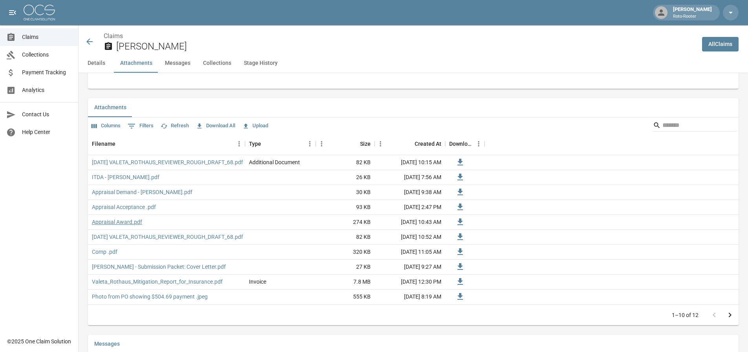 This screenshot has width=748, height=352. Describe the element at coordinates (39, 13) in the screenshot. I see `img: ocs-logo-white-transparent.png` at that location.